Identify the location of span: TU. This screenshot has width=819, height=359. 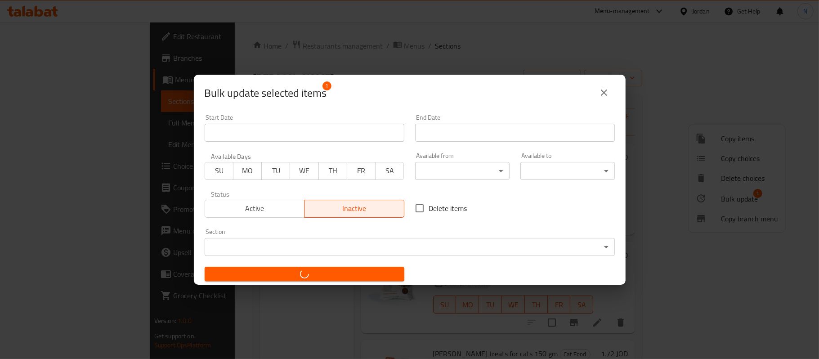
(276, 170).